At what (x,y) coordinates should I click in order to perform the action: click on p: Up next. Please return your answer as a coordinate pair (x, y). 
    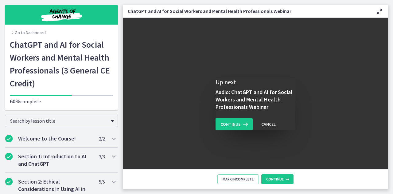
    Looking at the image, I should click on (255, 82).